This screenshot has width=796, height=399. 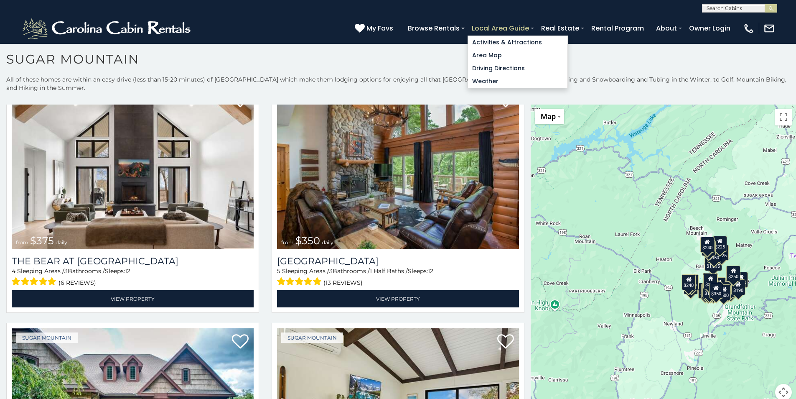 What do you see at coordinates (398, 168) in the screenshot?
I see `img: Grouse Moor Lodge` at bounding box center [398, 168].